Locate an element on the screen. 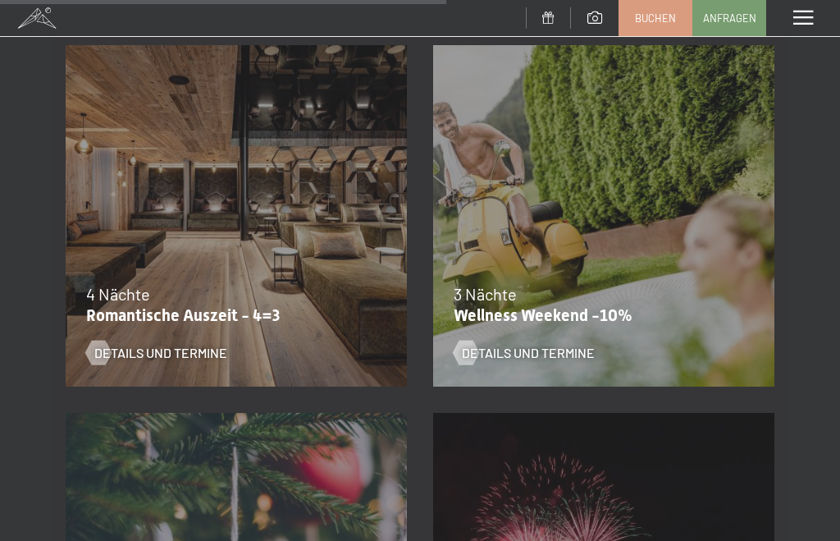  a: Anfragen is located at coordinates (729, 18).